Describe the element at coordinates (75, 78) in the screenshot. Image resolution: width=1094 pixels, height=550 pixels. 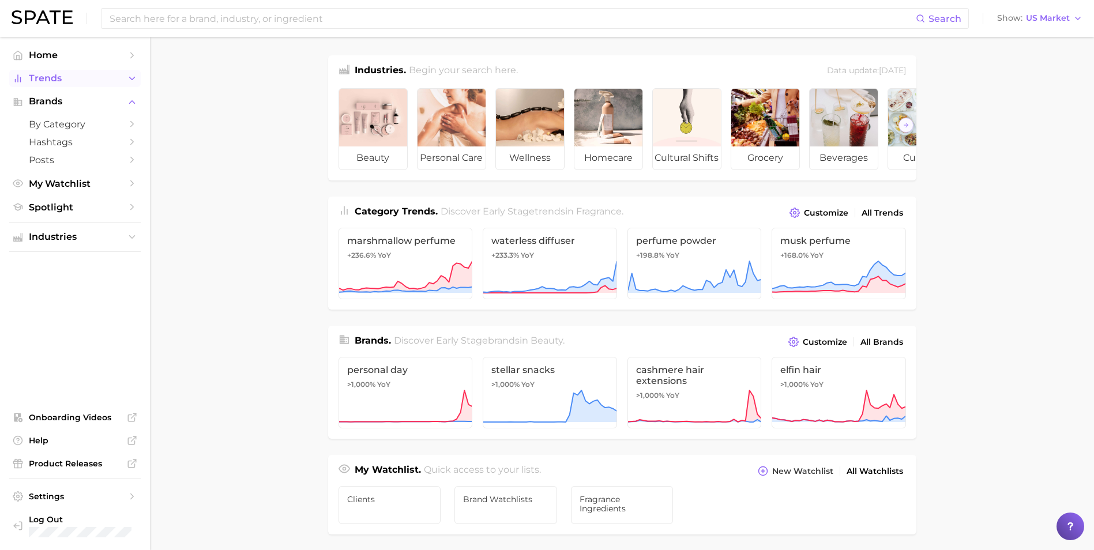
I see `button: Trends` at that location.